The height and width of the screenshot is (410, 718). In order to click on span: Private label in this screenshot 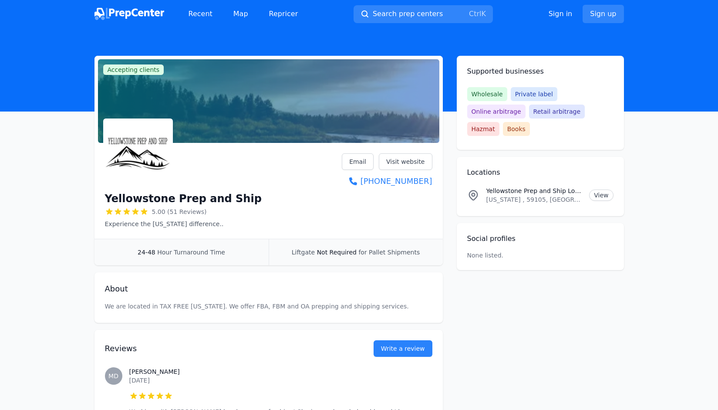, I will do `click(534, 94)`.